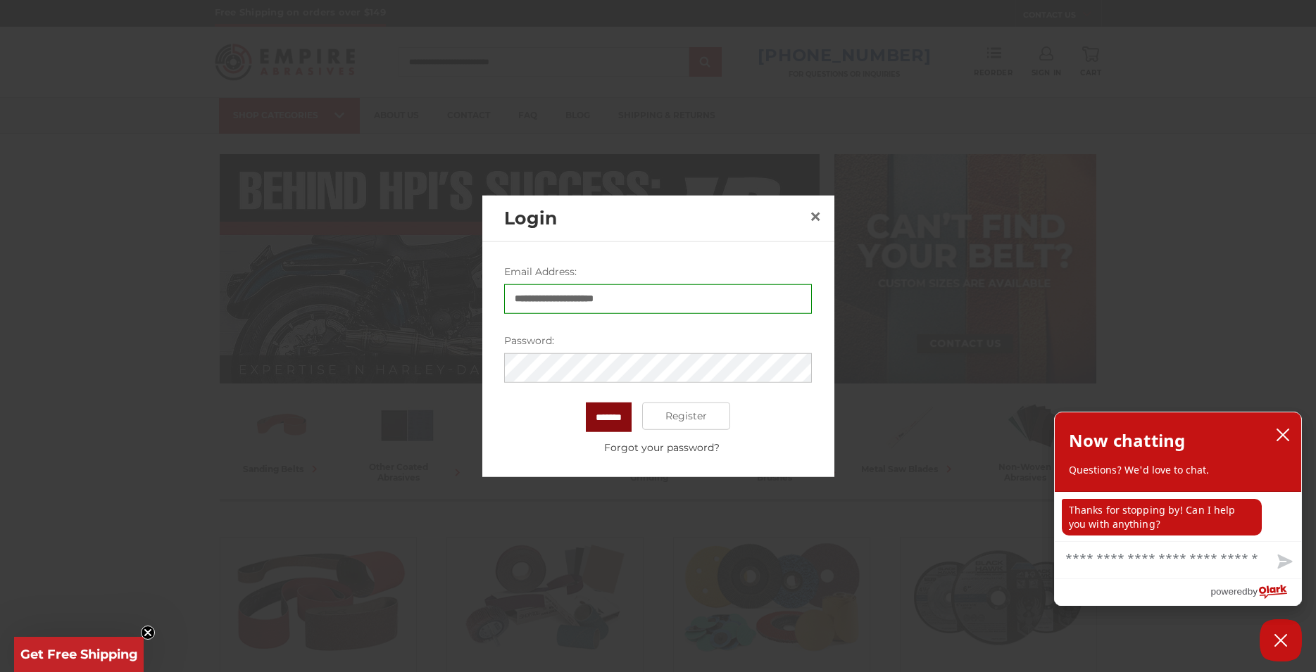  What do you see at coordinates (1178, 517) in the screenshot?
I see `div: chat` at bounding box center [1178, 517].